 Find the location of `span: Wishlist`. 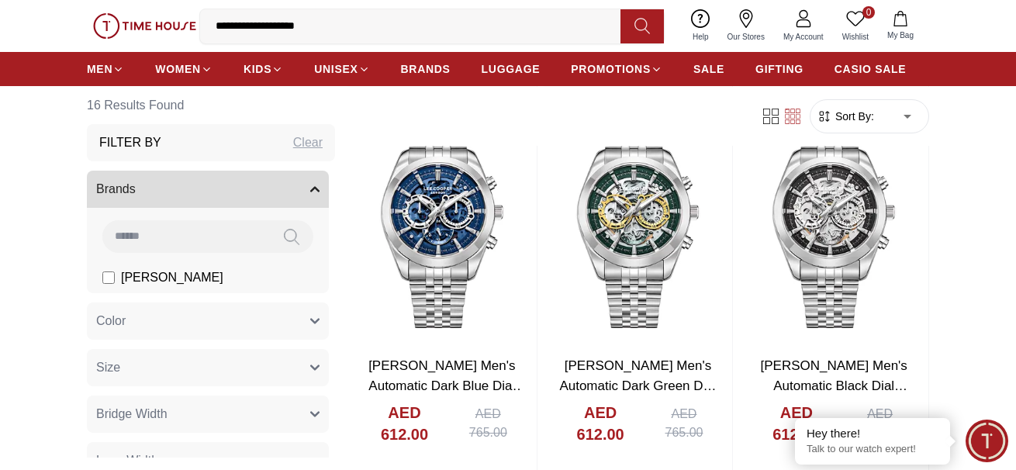

span: Wishlist is located at coordinates (855, 36).